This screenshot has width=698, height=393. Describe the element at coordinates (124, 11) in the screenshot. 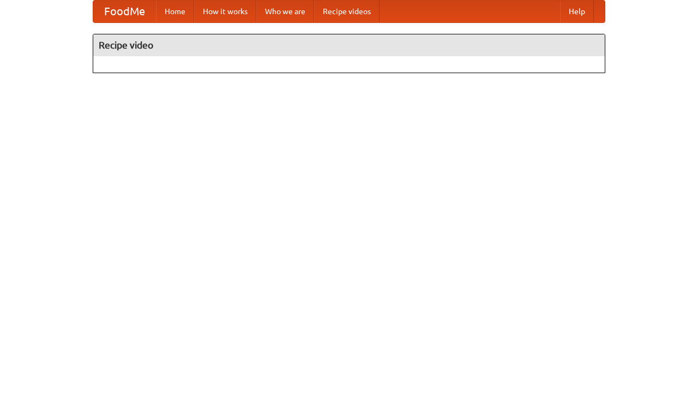

I see `a: FoodMe` at that location.